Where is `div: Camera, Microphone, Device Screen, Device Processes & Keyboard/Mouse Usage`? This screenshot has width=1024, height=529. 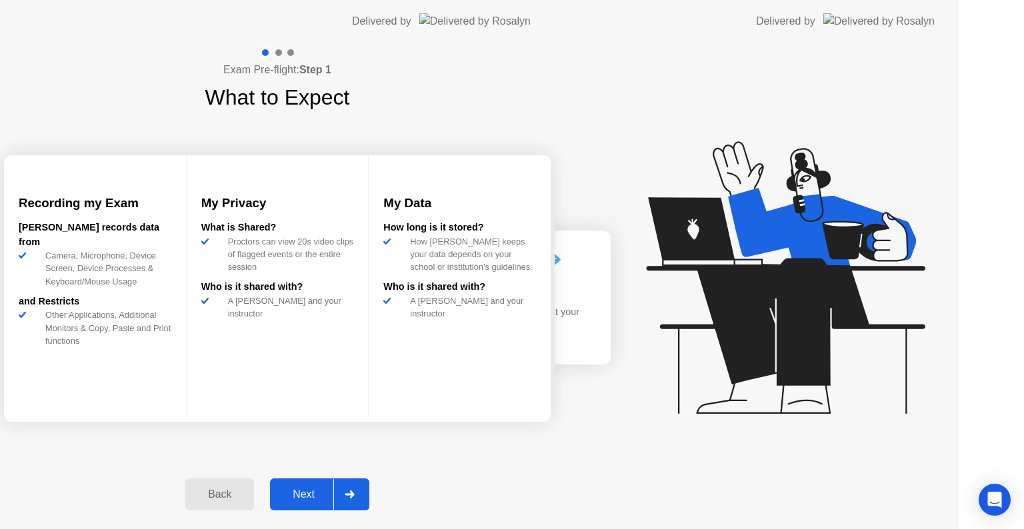
div: Camera, Microphone, Device Screen, Device Processes & Keyboard/Mouse Usage is located at coordinates (105, 269).